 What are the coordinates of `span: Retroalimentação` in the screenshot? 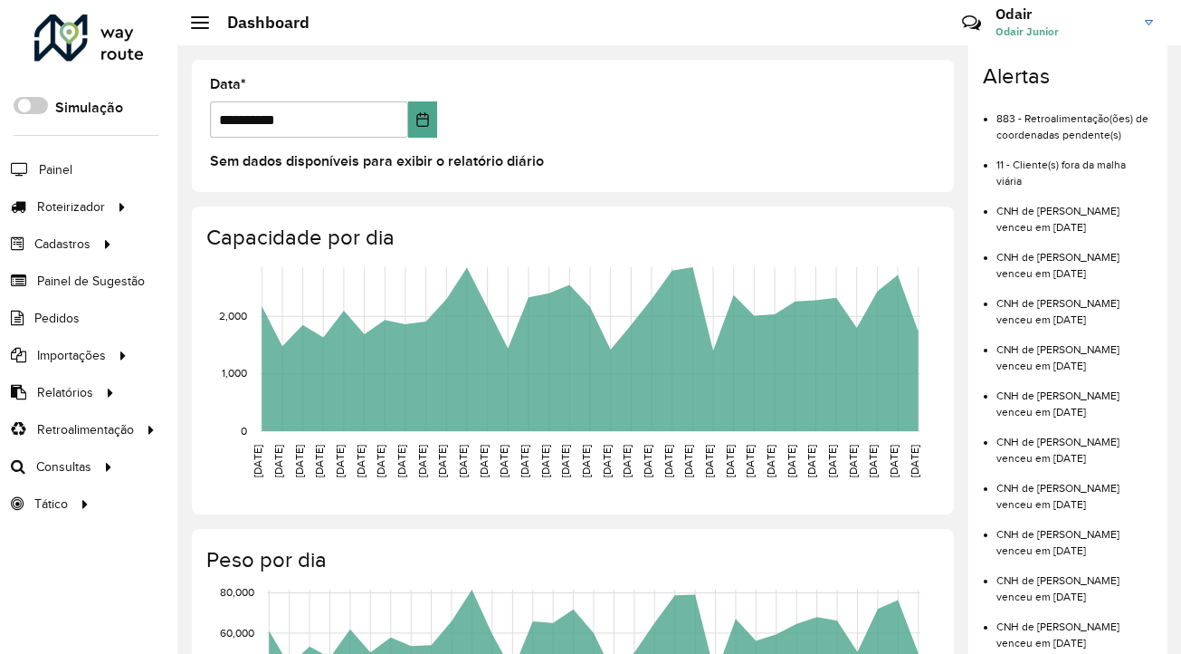 It's located at (85, 429).